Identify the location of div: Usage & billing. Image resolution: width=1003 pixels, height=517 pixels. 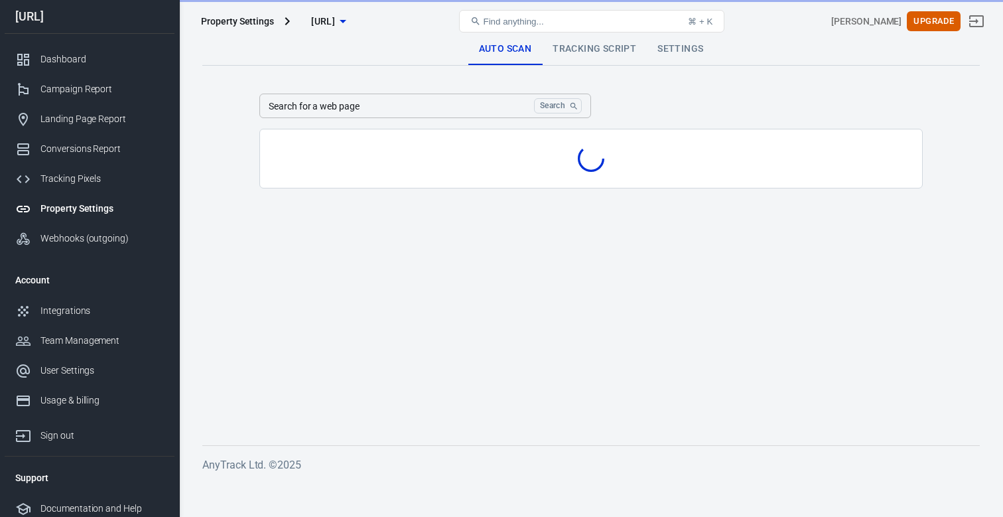
(102, 400).